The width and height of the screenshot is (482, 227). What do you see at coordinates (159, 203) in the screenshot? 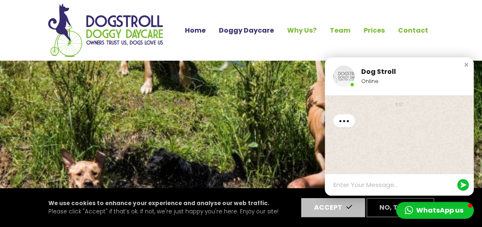
I see `strong: We use cookies to enhance your experience and analyse our web traffic.` at bounding box center [159, 203].